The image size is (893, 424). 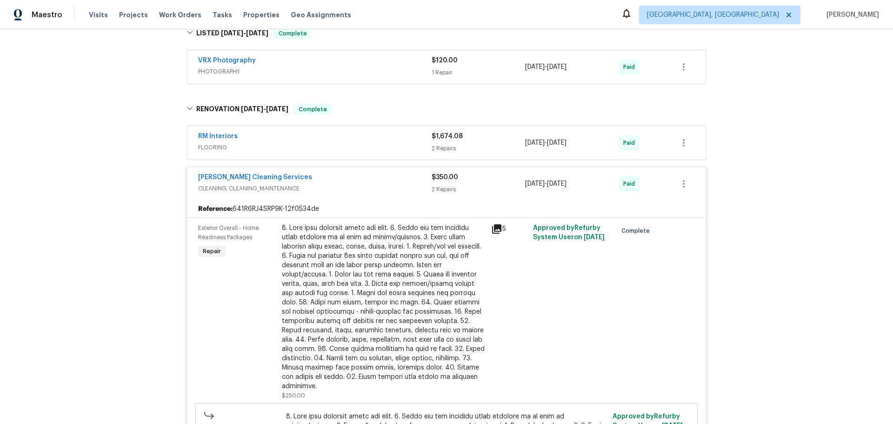 What do you see at coordinates (445, 60) in the screenshot?
I see `span: $120.00` at bounding box center [445, 60].